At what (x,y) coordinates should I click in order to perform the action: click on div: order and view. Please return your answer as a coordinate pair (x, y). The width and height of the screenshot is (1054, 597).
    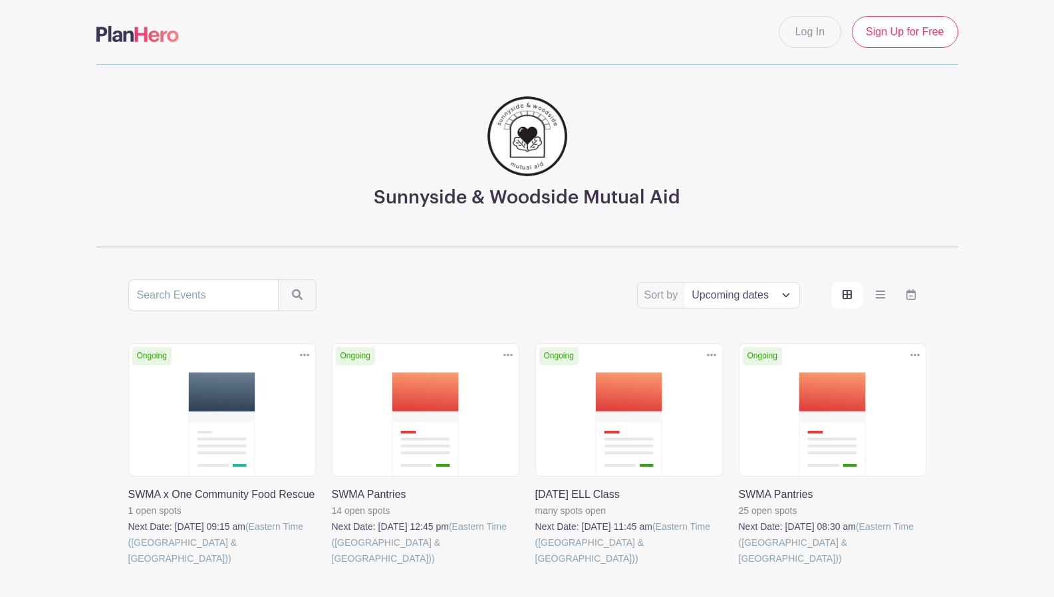
    Looking at the image, I should click on (879, 295).